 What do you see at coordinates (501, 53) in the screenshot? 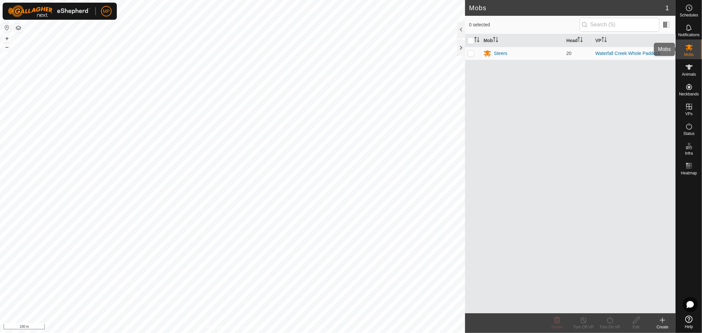
I see `div: Steers` at bounding box center [501, 53].